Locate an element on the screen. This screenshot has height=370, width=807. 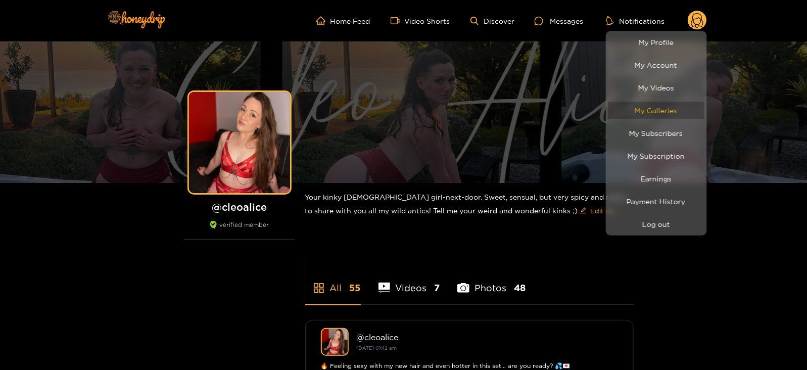
a: My Subscription is located at coordinates (656, 156).